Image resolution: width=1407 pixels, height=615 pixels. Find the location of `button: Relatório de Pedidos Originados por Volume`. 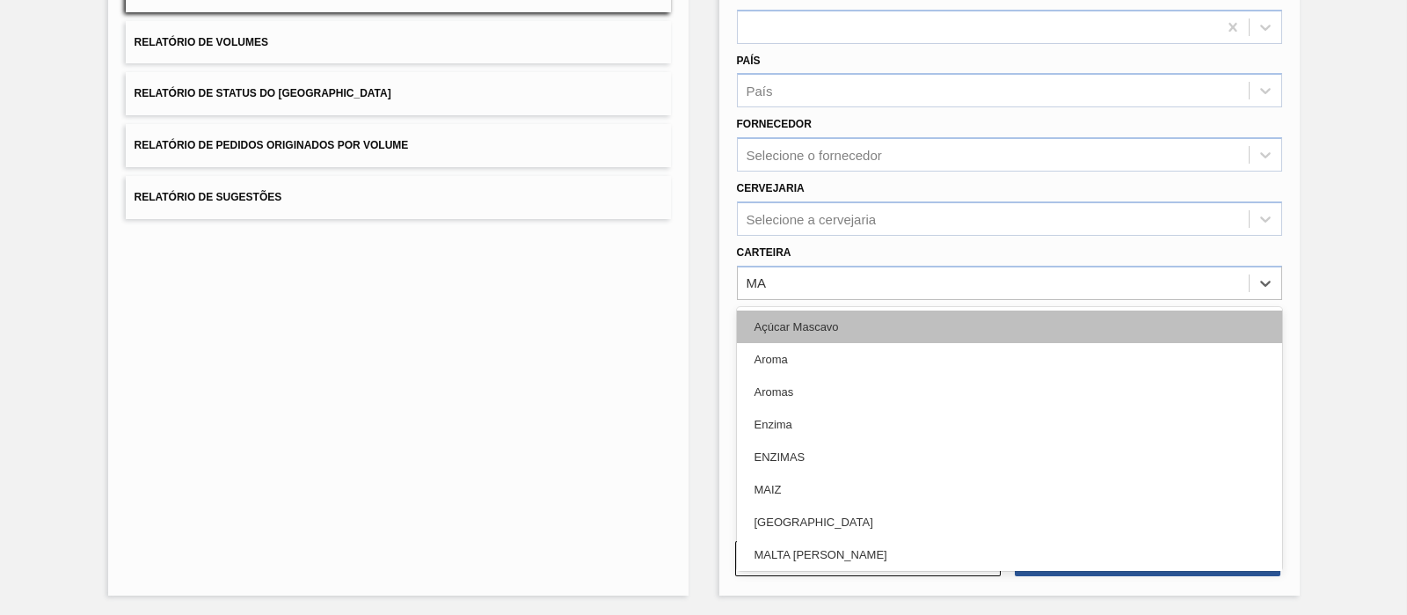

button: Relatório de Pedidos Originados por Volume is located at coordinates (398, 145).